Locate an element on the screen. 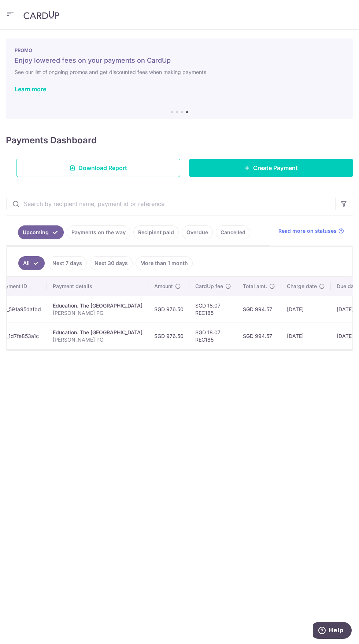  a: All is located at coordinates (32, 263).